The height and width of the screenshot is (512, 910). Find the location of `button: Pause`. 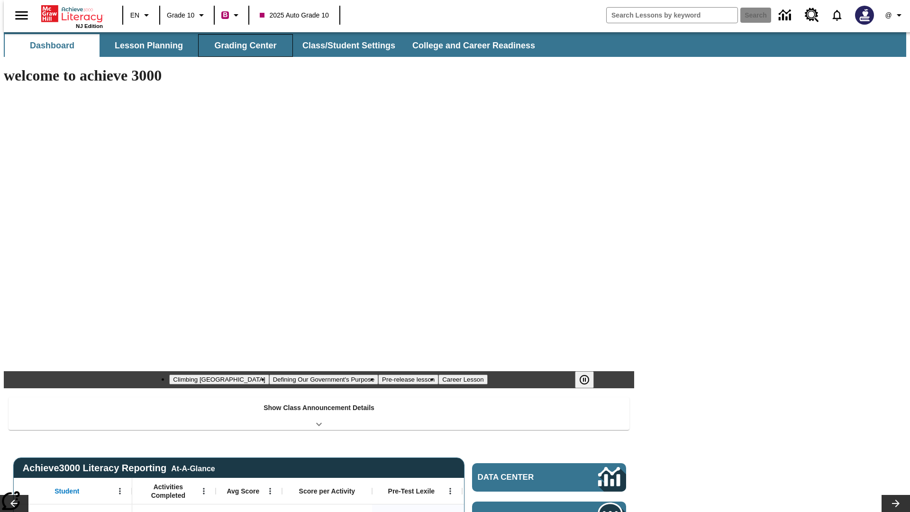

button: Pause is located at coordinates (585, 380).